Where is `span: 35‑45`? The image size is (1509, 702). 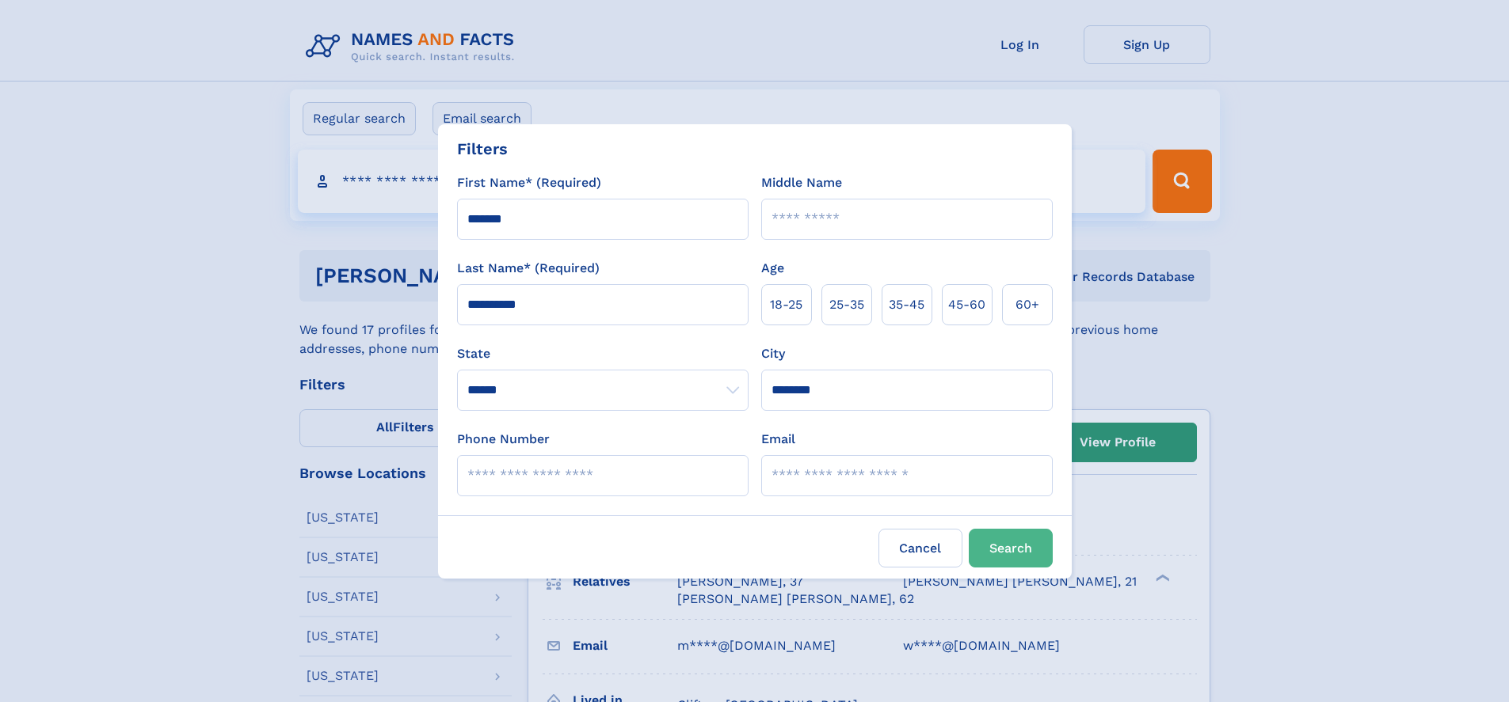
span: 35‑45 is located at coordinates (906, 305).